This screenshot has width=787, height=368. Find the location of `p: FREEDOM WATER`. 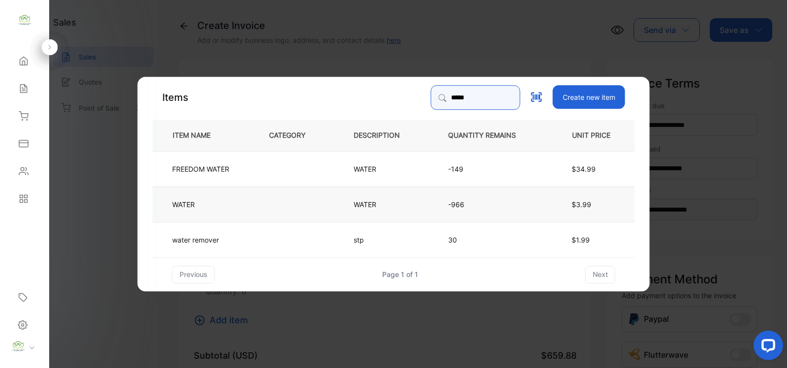

p: FREEDOM WATER is located at coordinates (201, 169).